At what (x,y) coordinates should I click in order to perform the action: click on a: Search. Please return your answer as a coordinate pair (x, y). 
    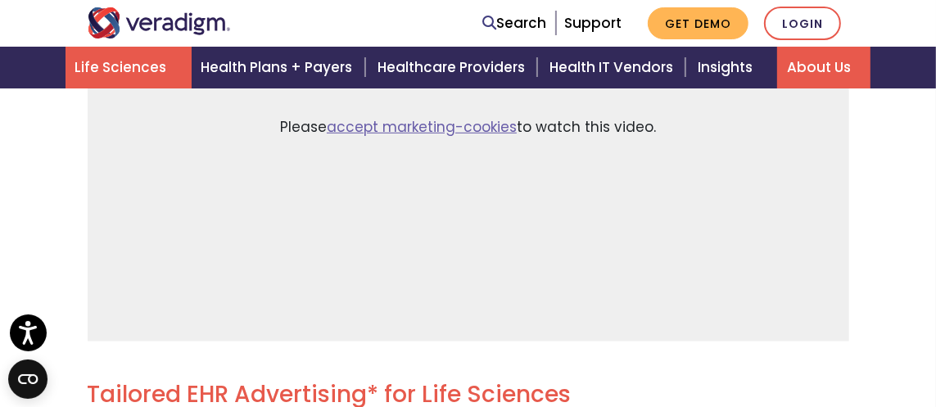
    Looking at the image, I should click on (515, 23).